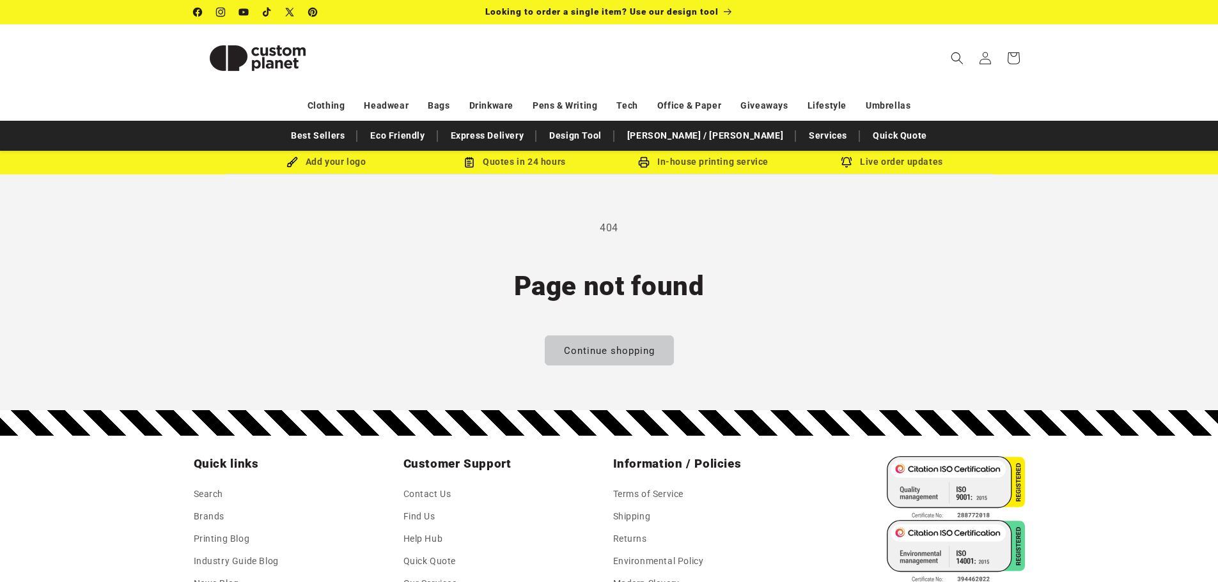 Image resolution: width=1218 pixels, height=582 pixels. What do you see at coordinates (515, 162) in the screenshot?
I see `div: Quotes in 24 hours` at bounding box center [515, 162].